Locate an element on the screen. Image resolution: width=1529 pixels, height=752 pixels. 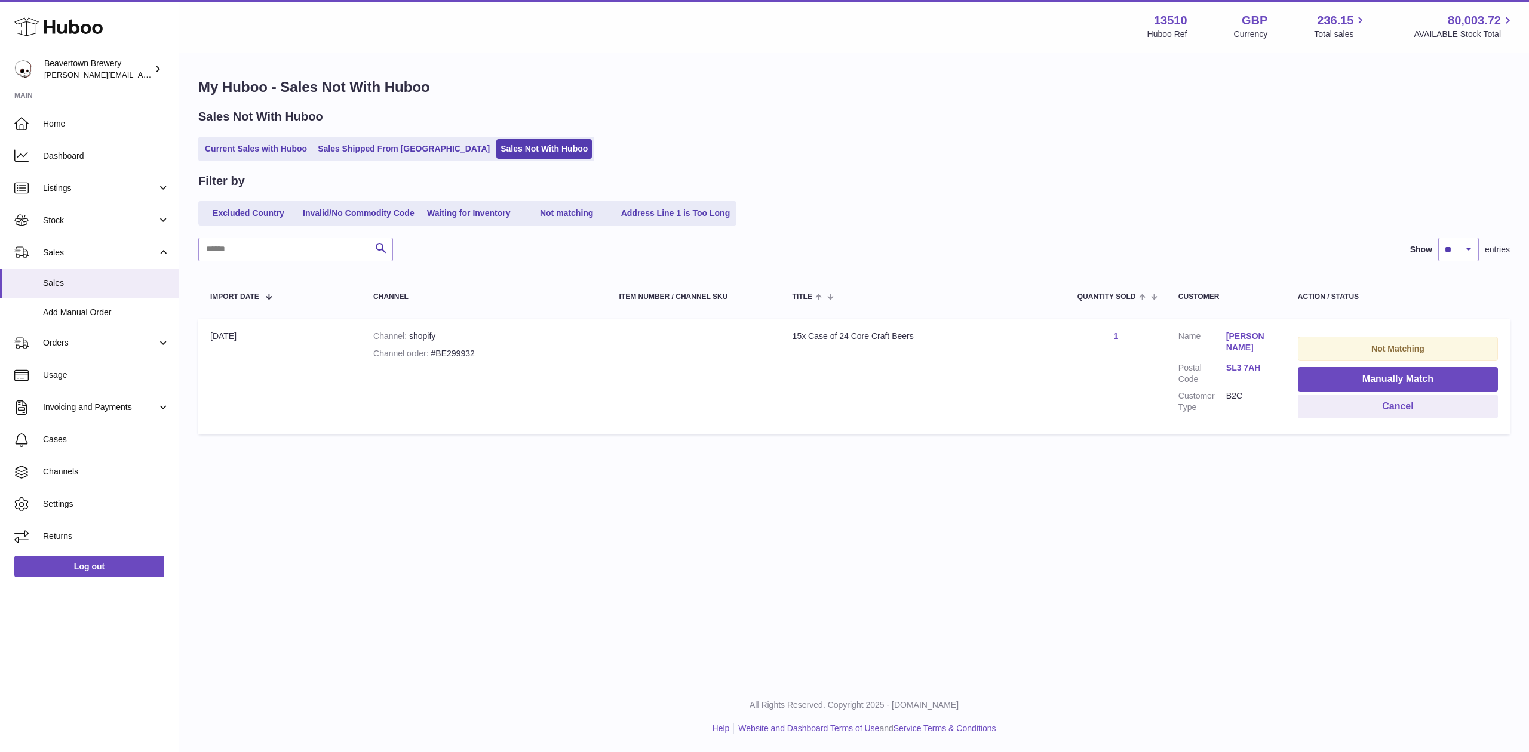
a: Help is located at coordinates (721, 729).